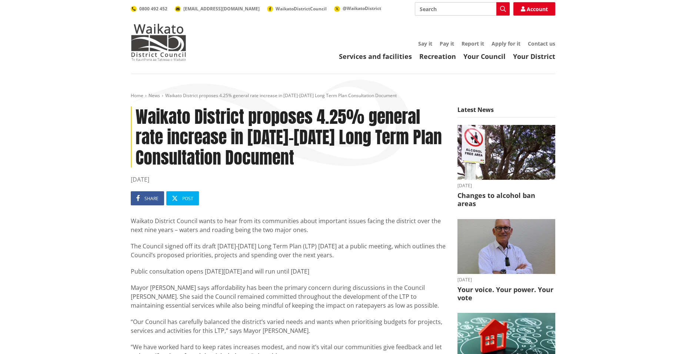 Image resolution: width=686 pixels, height=354 pixels. I want to click on a: Report it, so click(473, 43).